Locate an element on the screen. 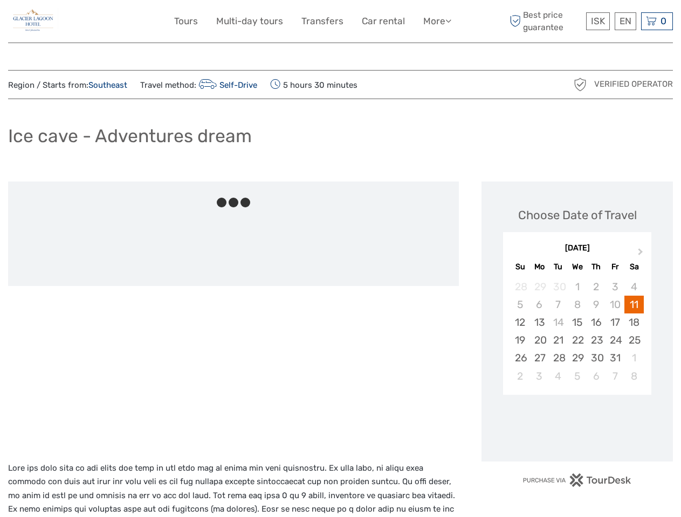  div: Not available Friday, October 3rd, 2025 is located at coordinates (614, 287).